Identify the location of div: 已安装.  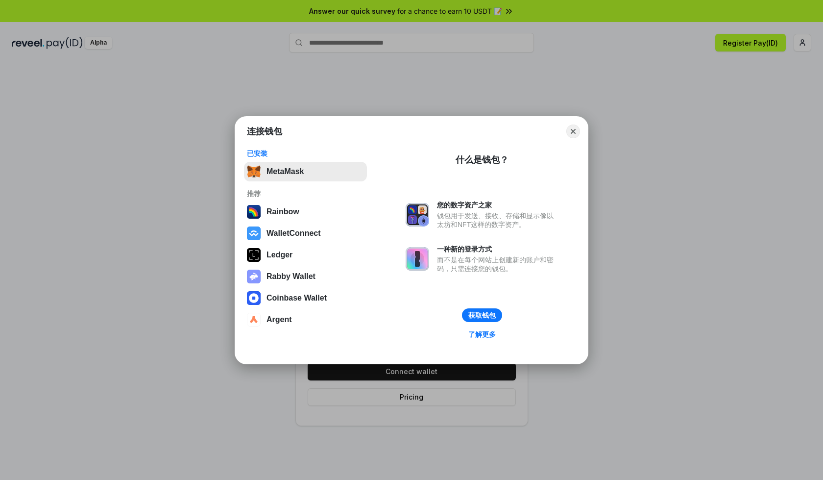
(305, 153).